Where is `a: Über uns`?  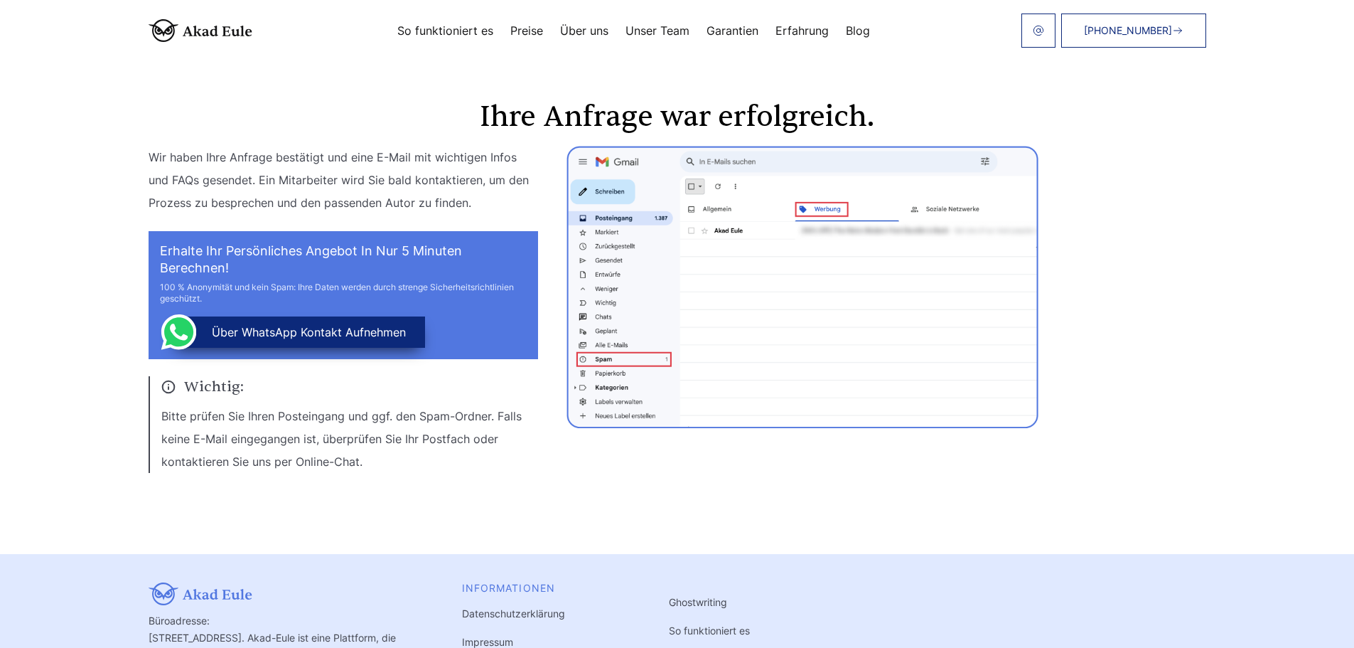 a: Über uns is located at coordinates (584, 31).